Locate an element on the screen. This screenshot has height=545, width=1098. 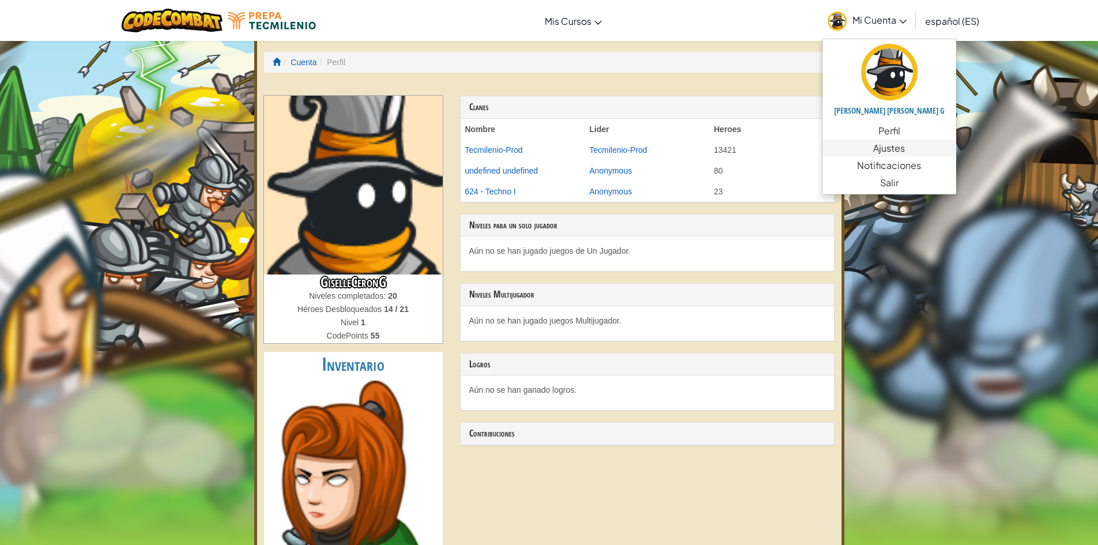
a: CodeCombat logo is located at coordinates (172, 20).